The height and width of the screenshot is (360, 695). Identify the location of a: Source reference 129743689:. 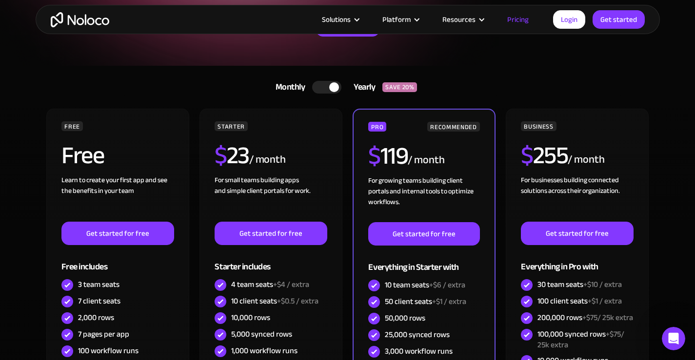
(157, 82).